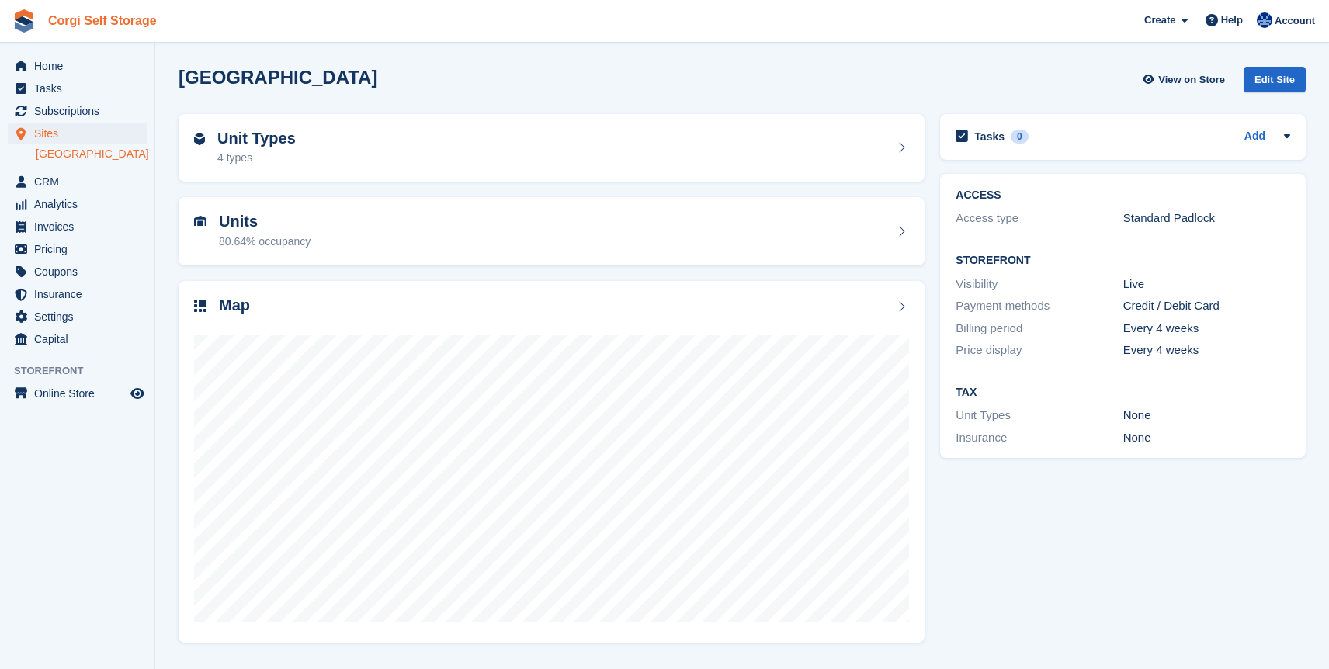 This screenshot has height=669, width=1329. What do you see at coordinates (989, 137) in the screenshot?
I see `h2: Tasks` at bounding box center [989, 137].